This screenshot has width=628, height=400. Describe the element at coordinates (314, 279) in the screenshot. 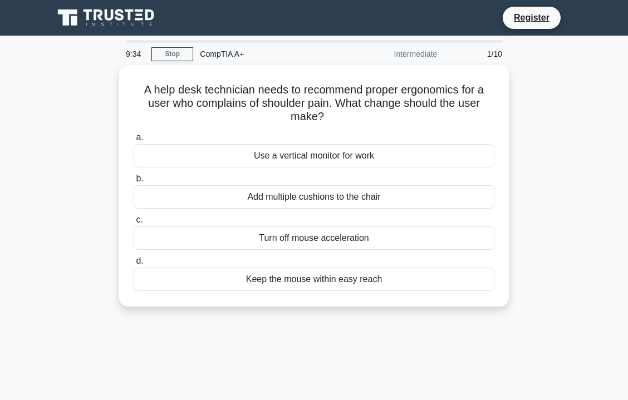

I see `div: Keep the mouse within easy reach` at that location.